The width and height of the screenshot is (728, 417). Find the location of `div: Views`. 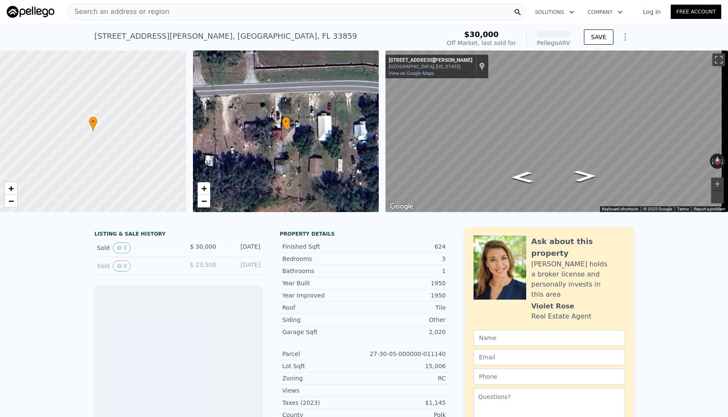

div: Views is located at coordinates (323, 391).